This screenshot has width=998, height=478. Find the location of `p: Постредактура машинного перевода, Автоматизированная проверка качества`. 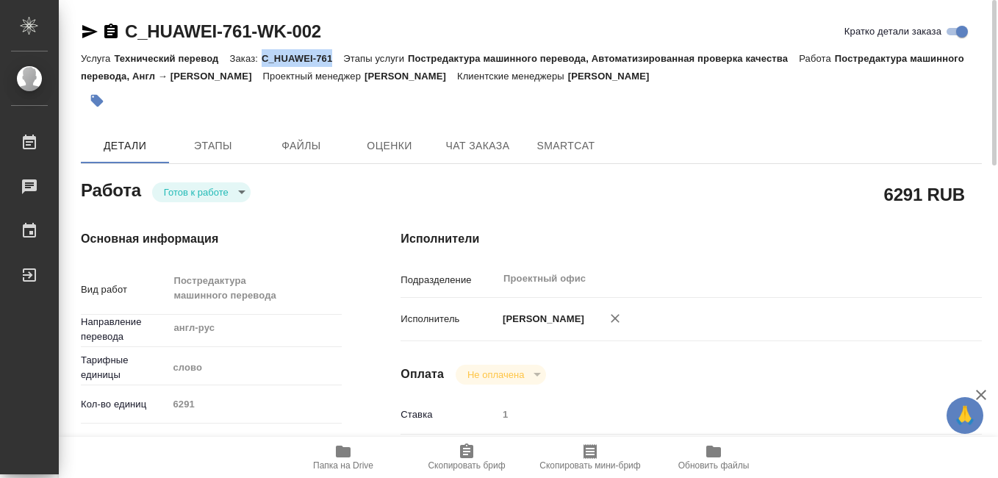

p: Постредактура машинного перевода, Автоматизированная проверка качества is located at coordinates (603, 58).